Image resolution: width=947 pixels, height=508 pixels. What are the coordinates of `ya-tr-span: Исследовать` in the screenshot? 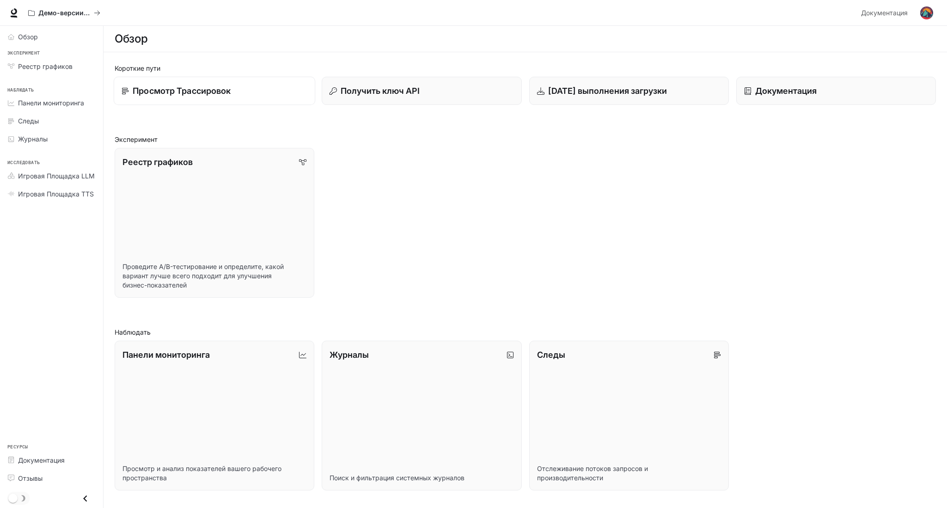 It's located at (24, 163).